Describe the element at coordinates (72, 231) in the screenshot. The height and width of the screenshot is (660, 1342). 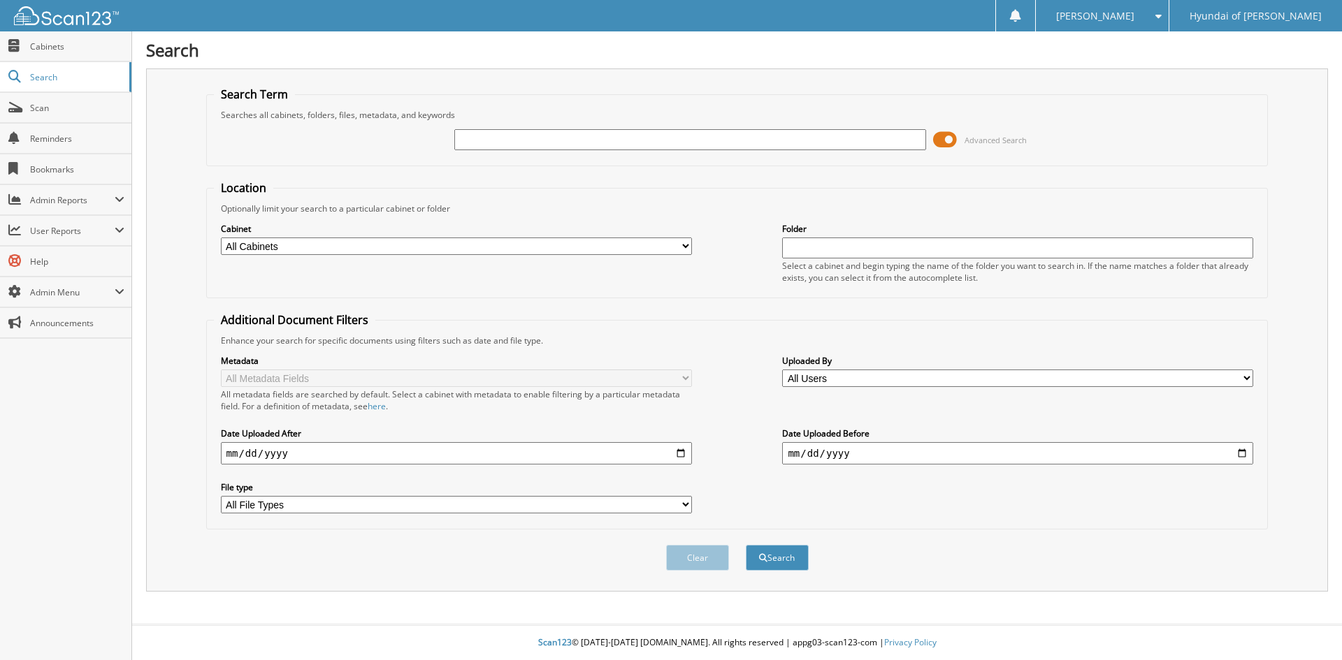
I see `span: User Reports` at that location.